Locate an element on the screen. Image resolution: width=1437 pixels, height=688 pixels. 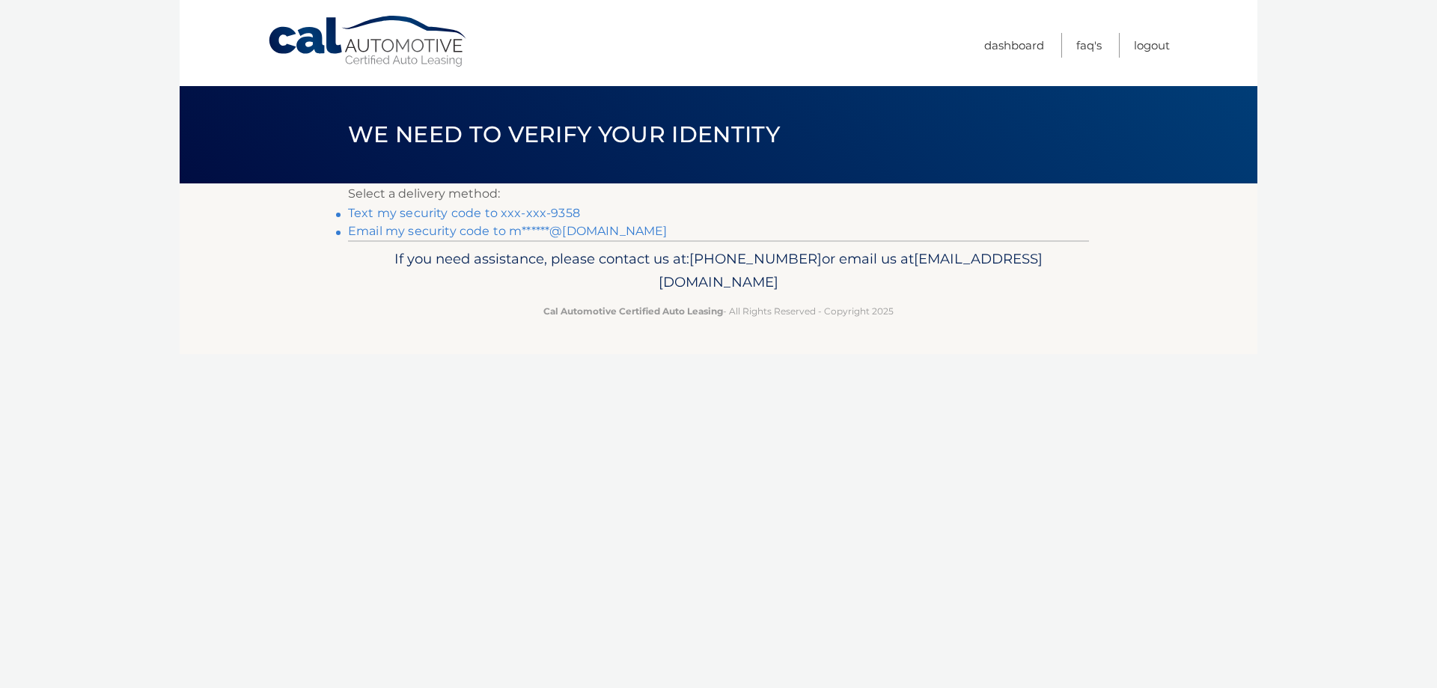
a: Cal Automotive is located at coordinates (368, 41).